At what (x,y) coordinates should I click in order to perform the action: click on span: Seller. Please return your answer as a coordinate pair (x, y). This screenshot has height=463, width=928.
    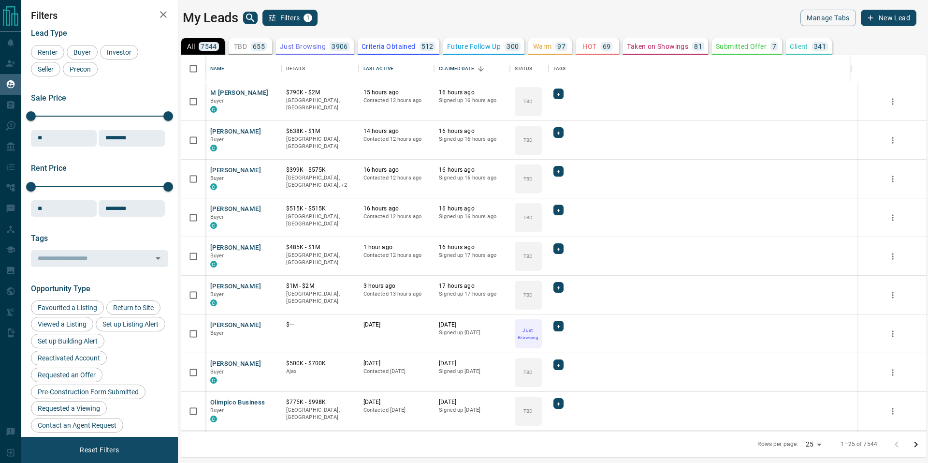
    Looking at the image, I should click on (45, 69).